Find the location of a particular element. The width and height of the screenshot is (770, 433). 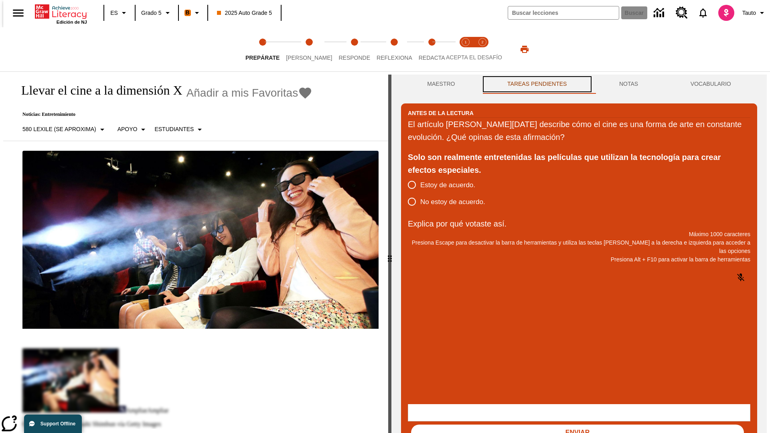

button: Boost El color de la clase es anaranjado. Cambiar el color de la clase. is located at coordinates (193, 13).